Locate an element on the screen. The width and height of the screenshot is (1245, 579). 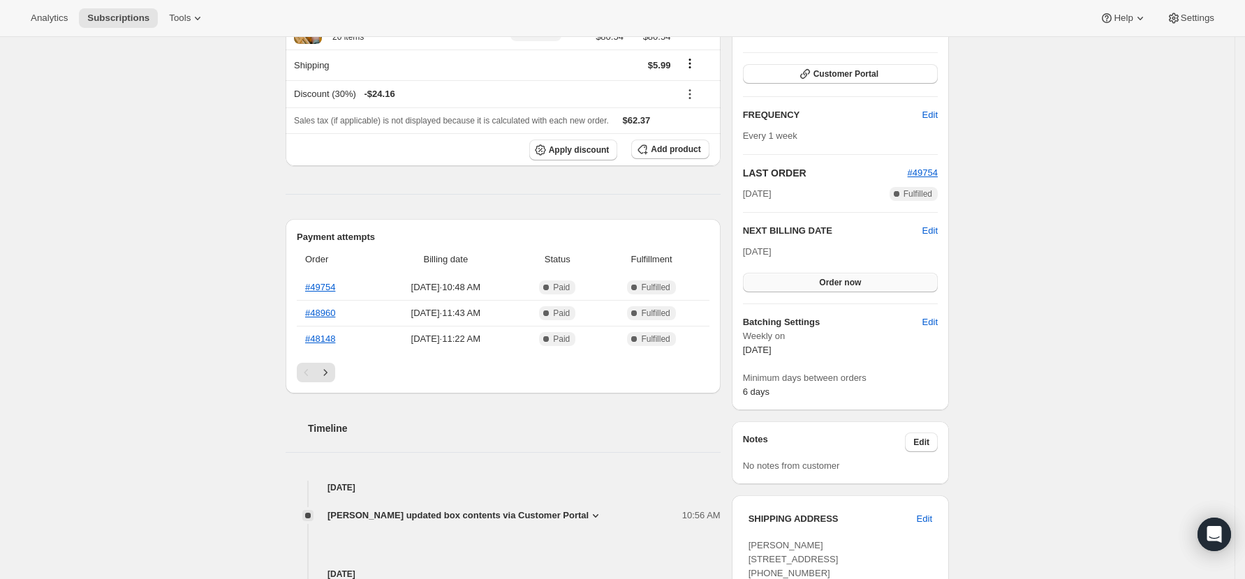
div: Discount (30%) is located at coordinates (482, 94).